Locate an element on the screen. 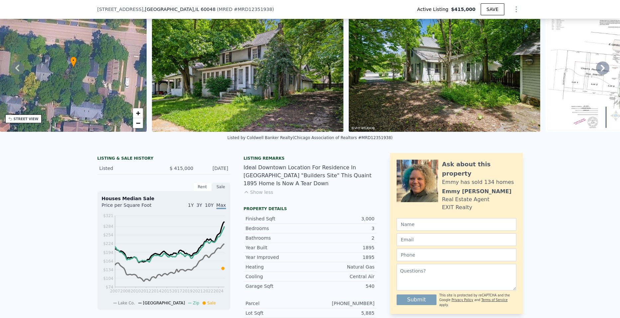 This screenshot has width=620, height=318. tspan: 2015 is located at coordinates (167, 291).